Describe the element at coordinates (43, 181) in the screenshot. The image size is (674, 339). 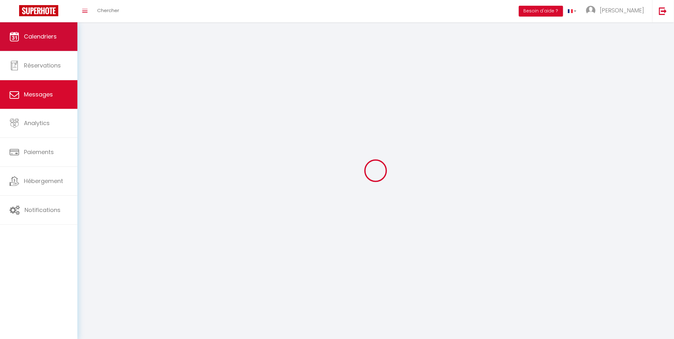
I see `span: Hébergement` at that location.